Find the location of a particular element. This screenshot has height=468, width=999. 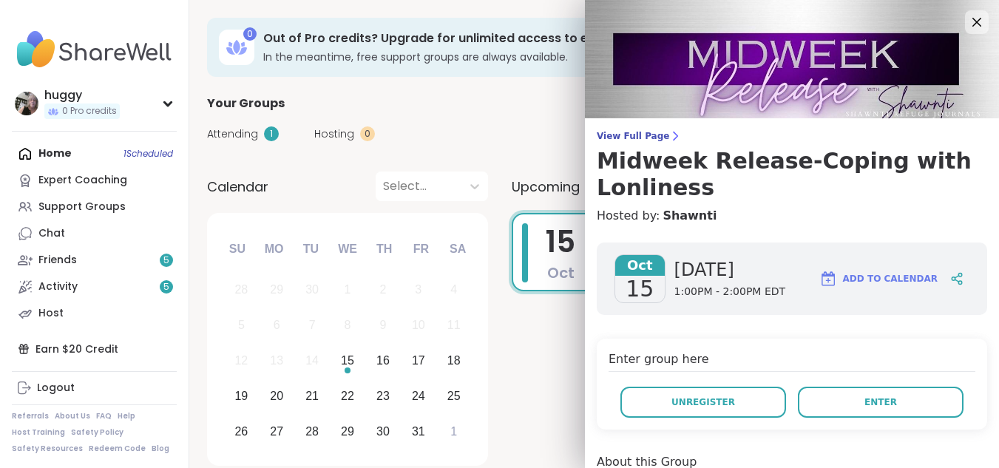

div: Choose Tuesday, October 28th, 2025 is located at coordinates (312, 431).